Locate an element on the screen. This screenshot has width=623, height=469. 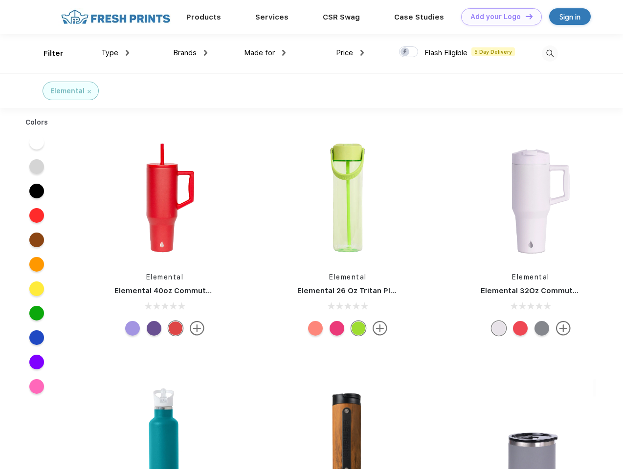
div: Lavender is located at coordinates (132, 328).